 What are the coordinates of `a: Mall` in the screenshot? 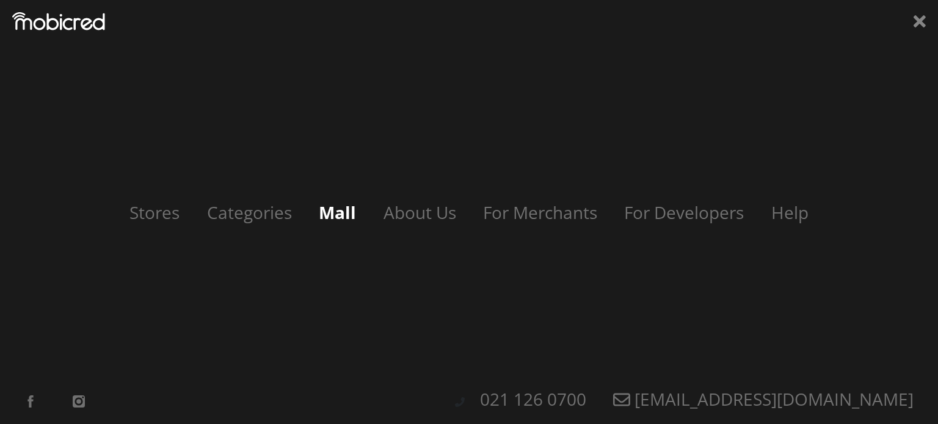 It's located at (337, 212).